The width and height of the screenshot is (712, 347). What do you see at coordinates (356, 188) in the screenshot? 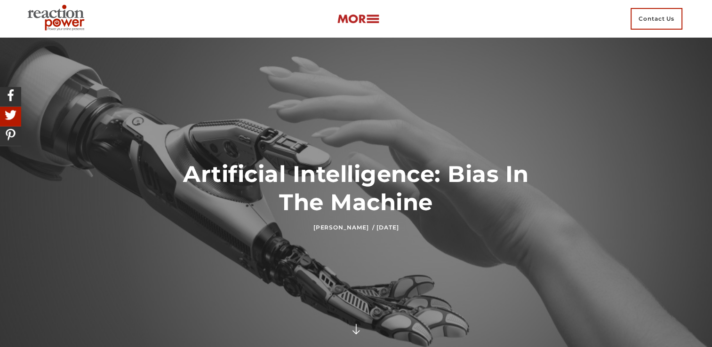
I see `h1: Artificial Intelligence: Bias In The Machine` at bounding box center [356, 188].